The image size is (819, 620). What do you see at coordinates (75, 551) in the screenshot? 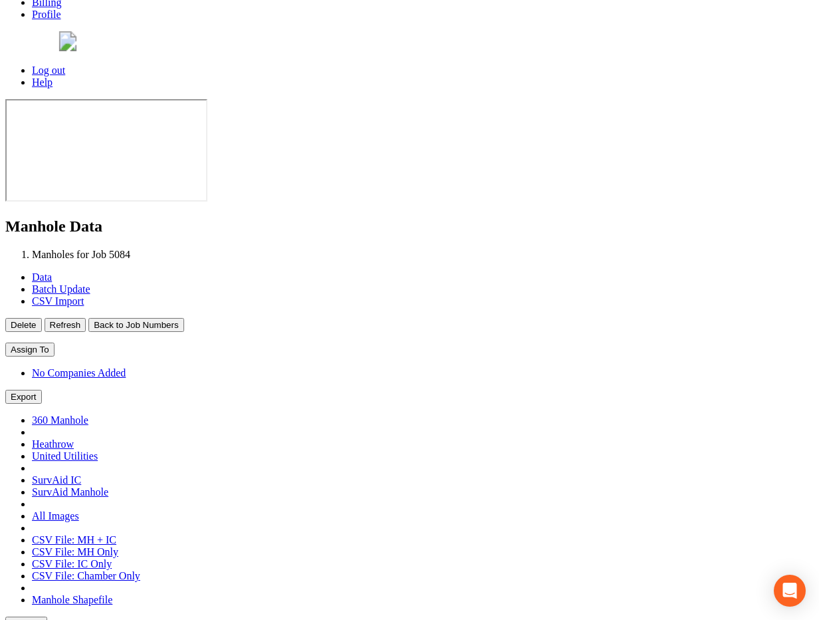
I see `a: CSV File: MH Only` at bounding box center [75, 551].